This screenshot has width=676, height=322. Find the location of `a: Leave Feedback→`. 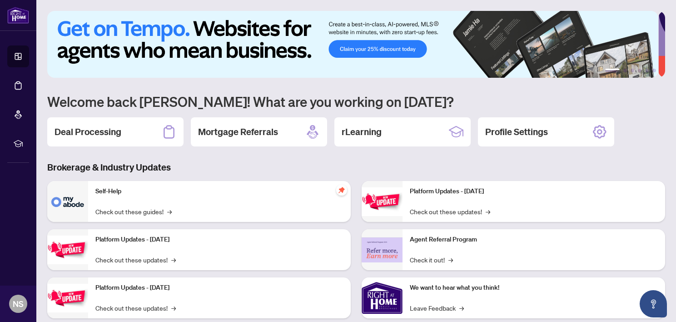

a: Leave Feedback→ is located at coordinates (437, 308).